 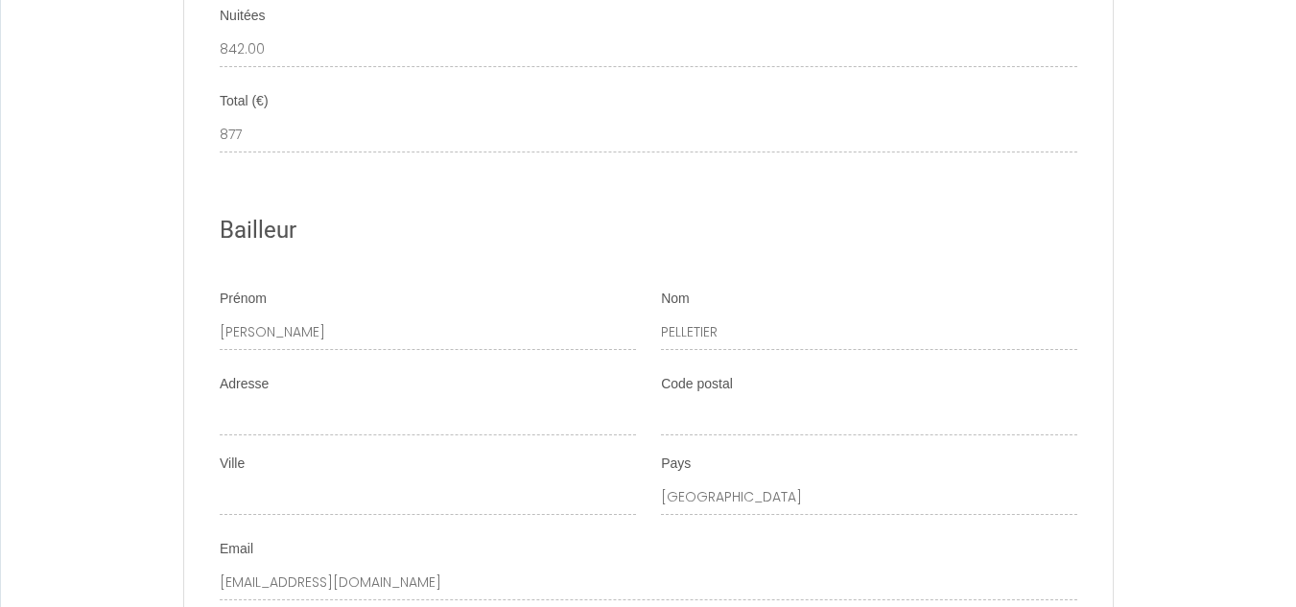 What do you see at coordinates (244, 385) in the screenshot?
I see `label: Adresse` at bounding box center [244, 385].